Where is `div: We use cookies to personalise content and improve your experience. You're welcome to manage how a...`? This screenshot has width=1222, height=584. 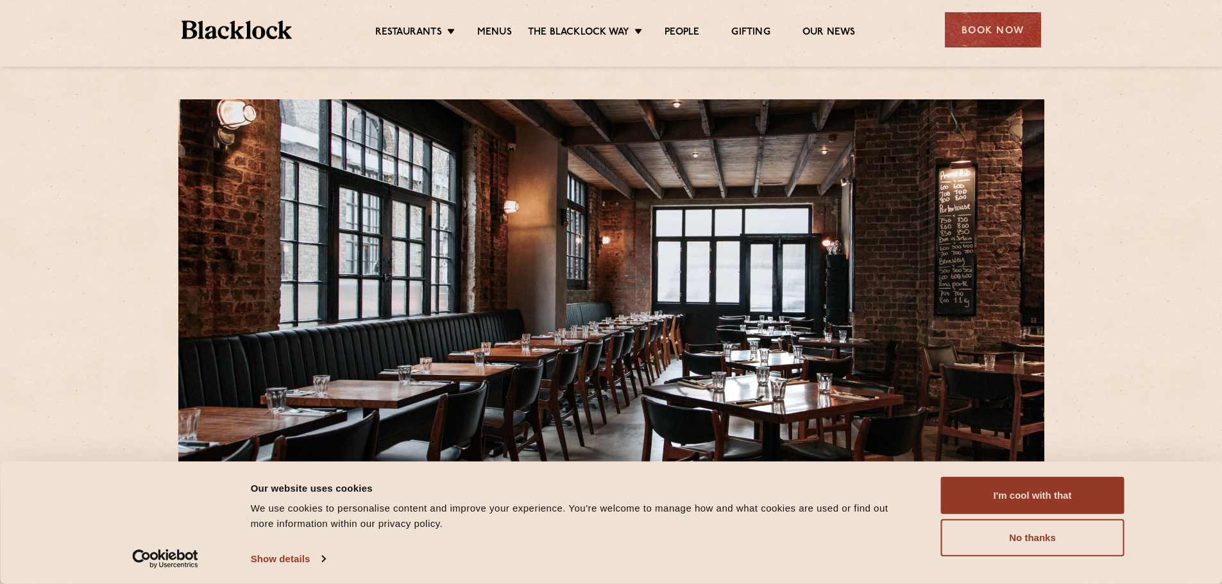
div: We use cookies to personalise content and improve your experience. You're welcome to manage how a... is located at coordinates (581, 516).